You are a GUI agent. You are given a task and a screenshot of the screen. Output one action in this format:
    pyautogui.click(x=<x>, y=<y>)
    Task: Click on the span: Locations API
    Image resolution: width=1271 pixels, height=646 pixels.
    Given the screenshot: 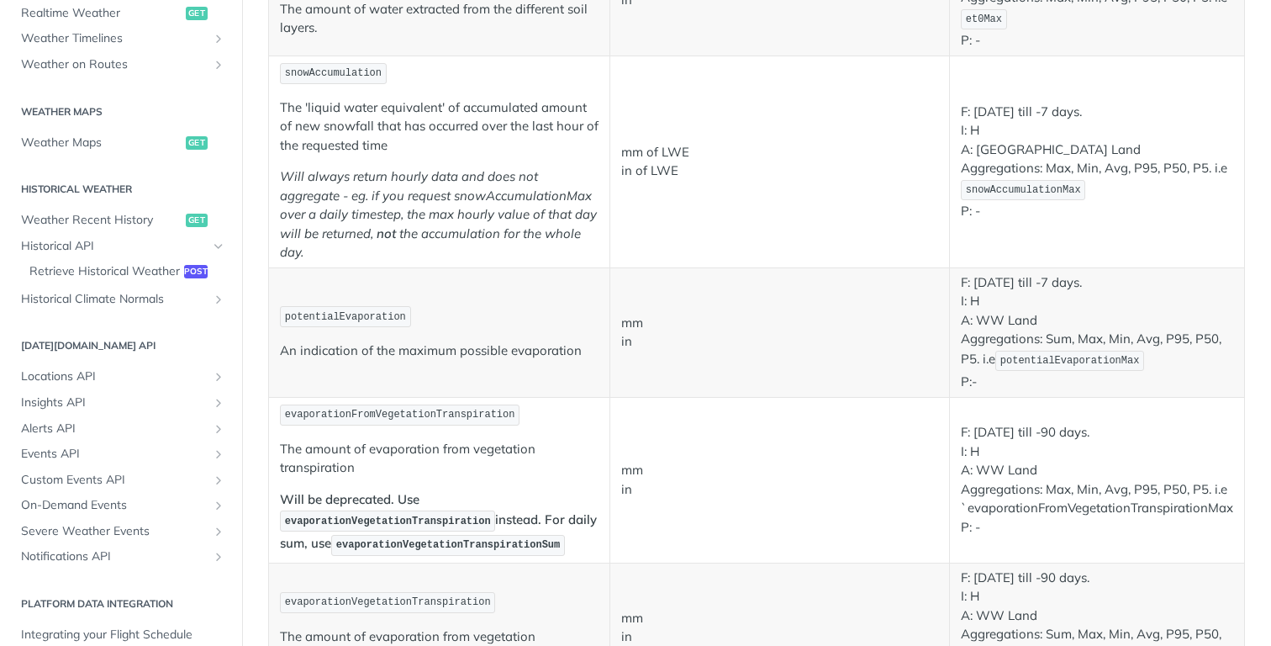 What is the action you would take?
    pyautogui.click(x=114, y=377)
    